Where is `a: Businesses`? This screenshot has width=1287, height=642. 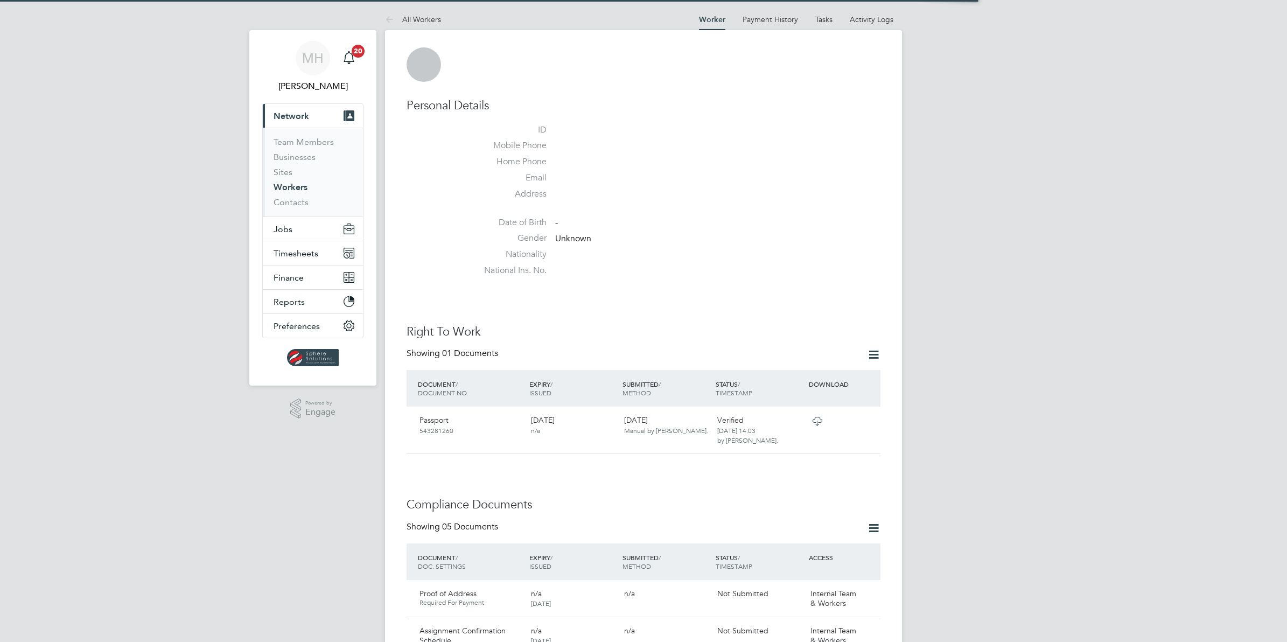 a: Businesses is located at coordinates (294, 157).